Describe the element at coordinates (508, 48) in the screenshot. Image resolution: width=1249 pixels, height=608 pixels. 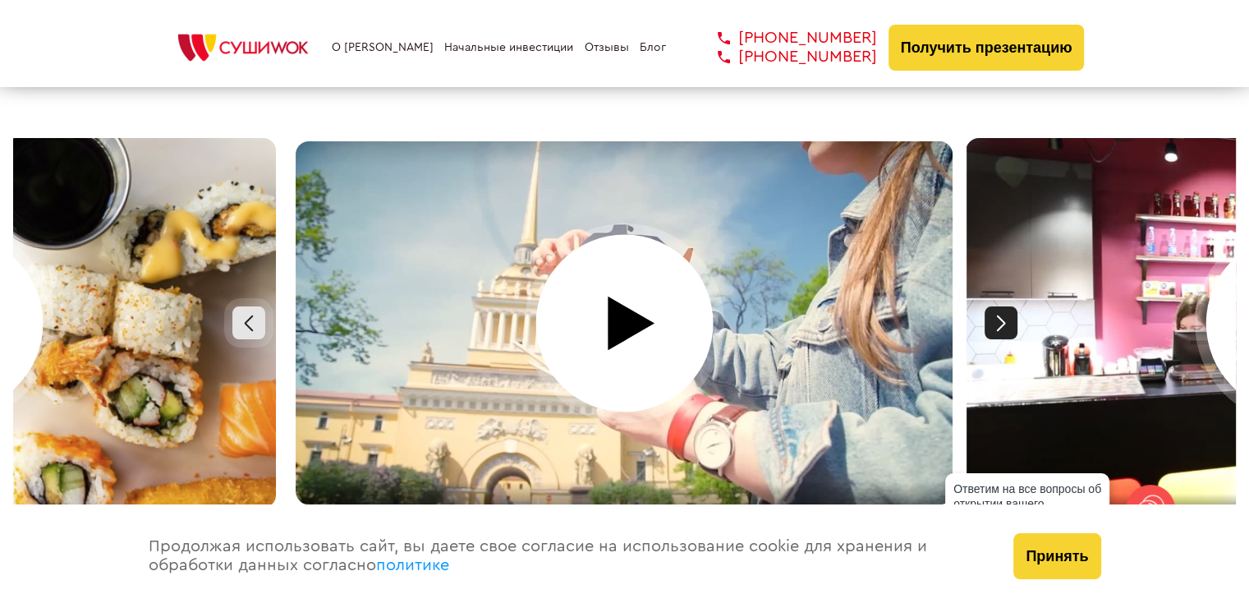
I see `a: Начальные инвестиции` at that location.